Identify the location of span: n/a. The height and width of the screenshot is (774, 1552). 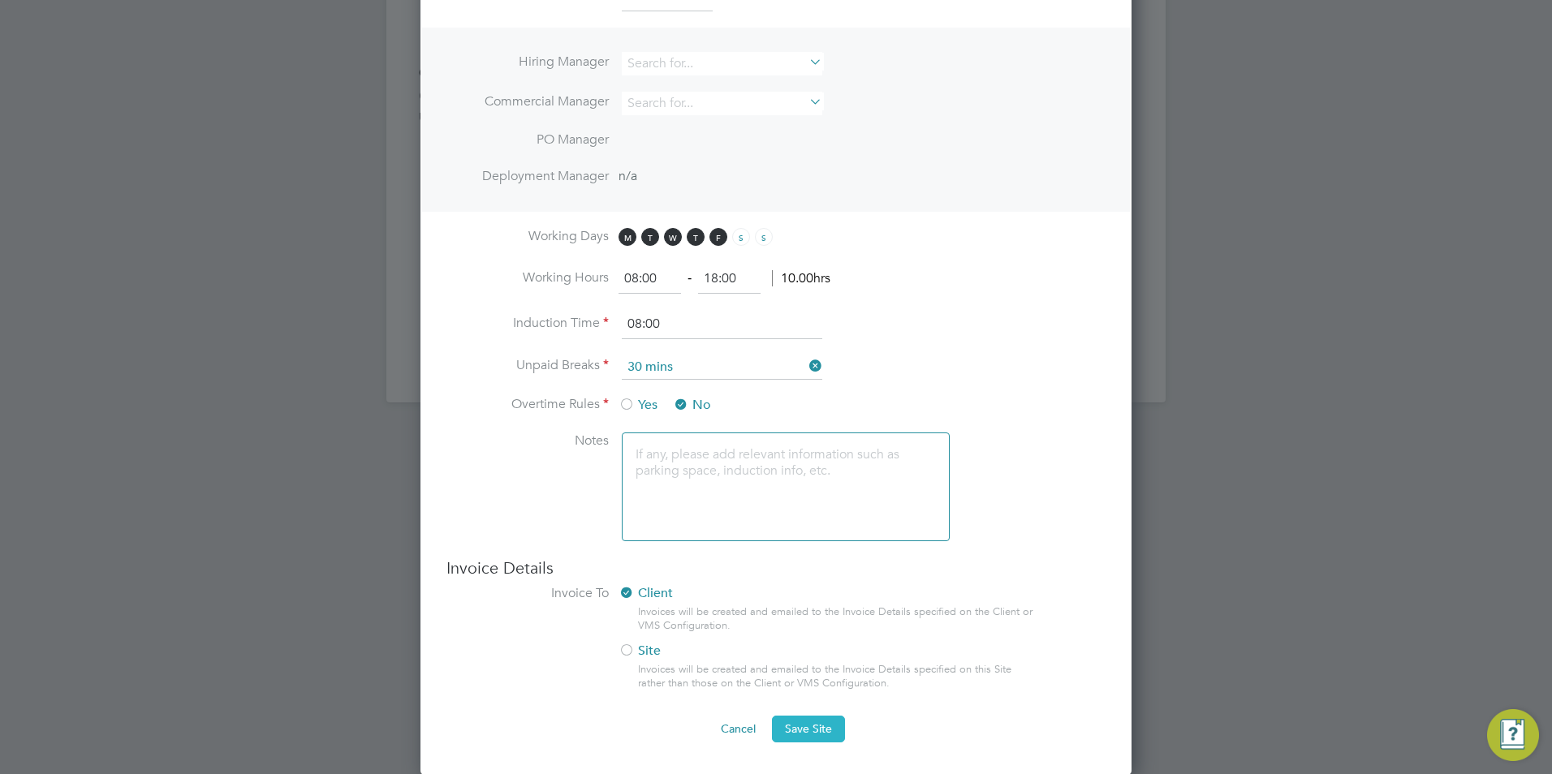
(627, 176).